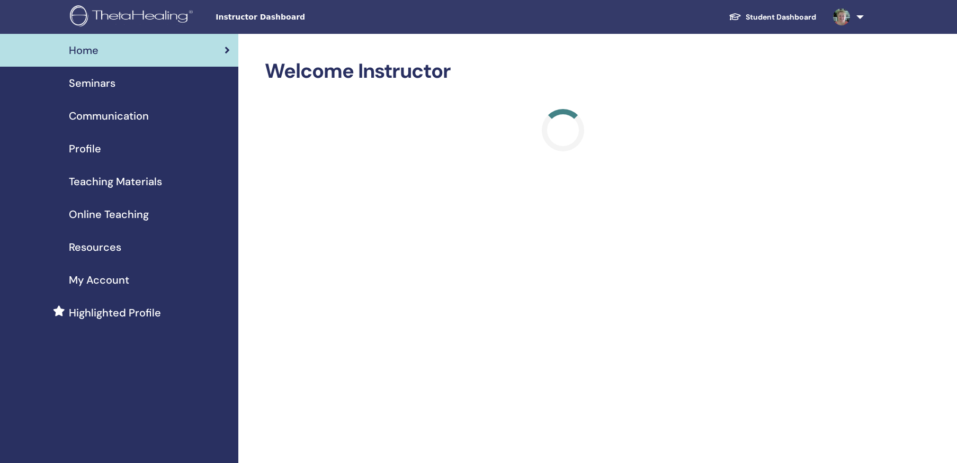  I want to click on span: Resources, so click(95, 247).